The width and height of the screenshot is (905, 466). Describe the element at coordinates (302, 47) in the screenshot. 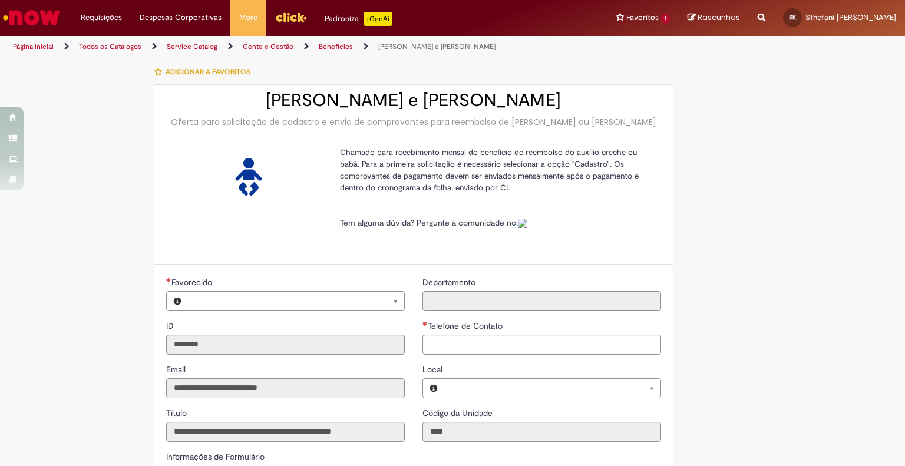

I see `ul: Trilhas de página` at that location.